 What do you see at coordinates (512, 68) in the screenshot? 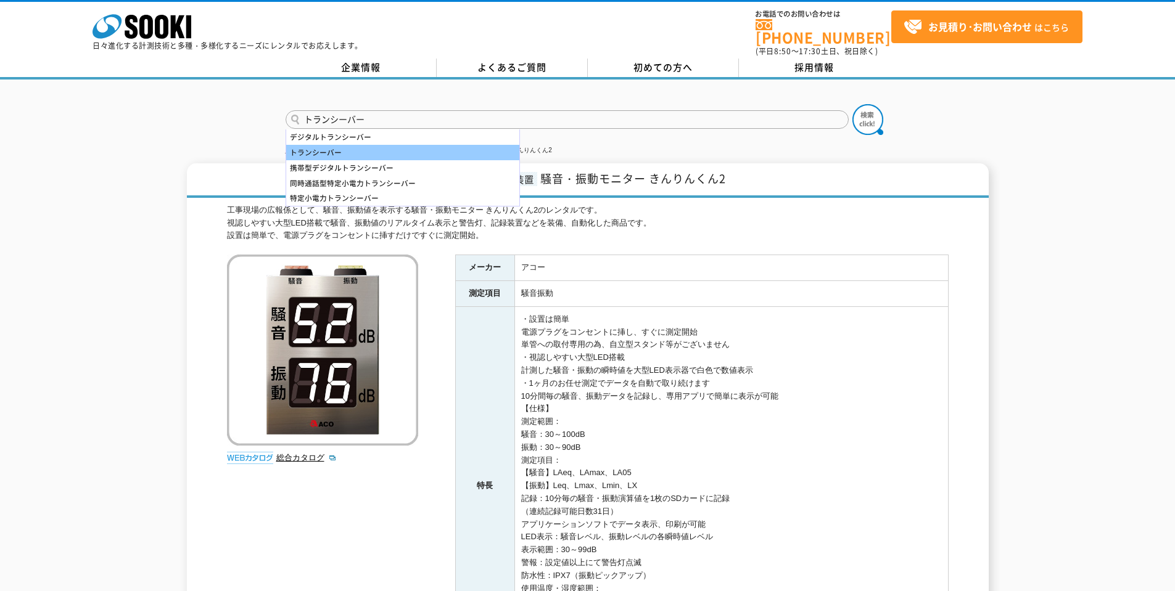
I see `a: よくあるご質問` at bounding box center [512, 68].